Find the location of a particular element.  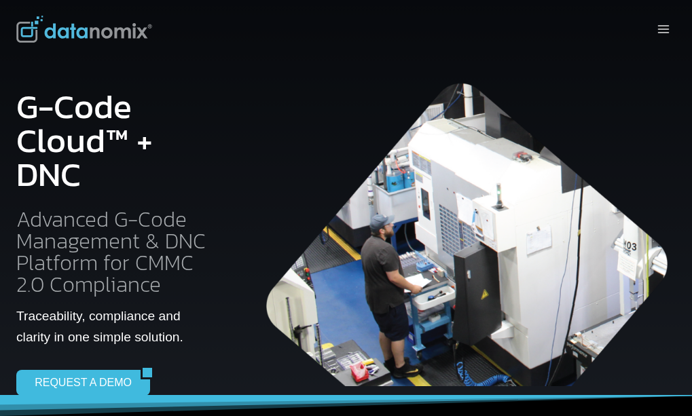

p: Traceability, compliance and clarity in one simple solution. is located at coordinates (116, 327).